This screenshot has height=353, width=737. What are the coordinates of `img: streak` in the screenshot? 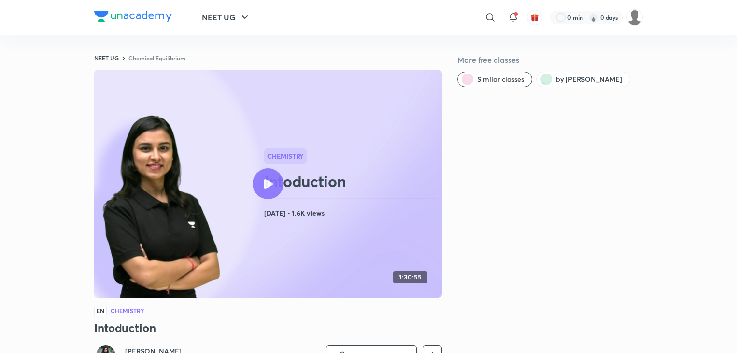 It's located at (594, 17).